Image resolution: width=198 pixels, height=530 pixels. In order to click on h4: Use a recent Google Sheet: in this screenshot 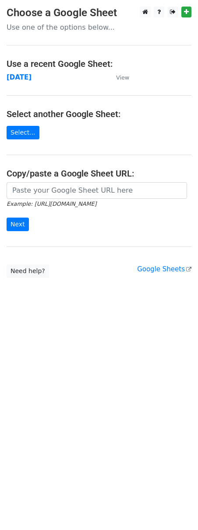, I will do `click(99, 64)`.